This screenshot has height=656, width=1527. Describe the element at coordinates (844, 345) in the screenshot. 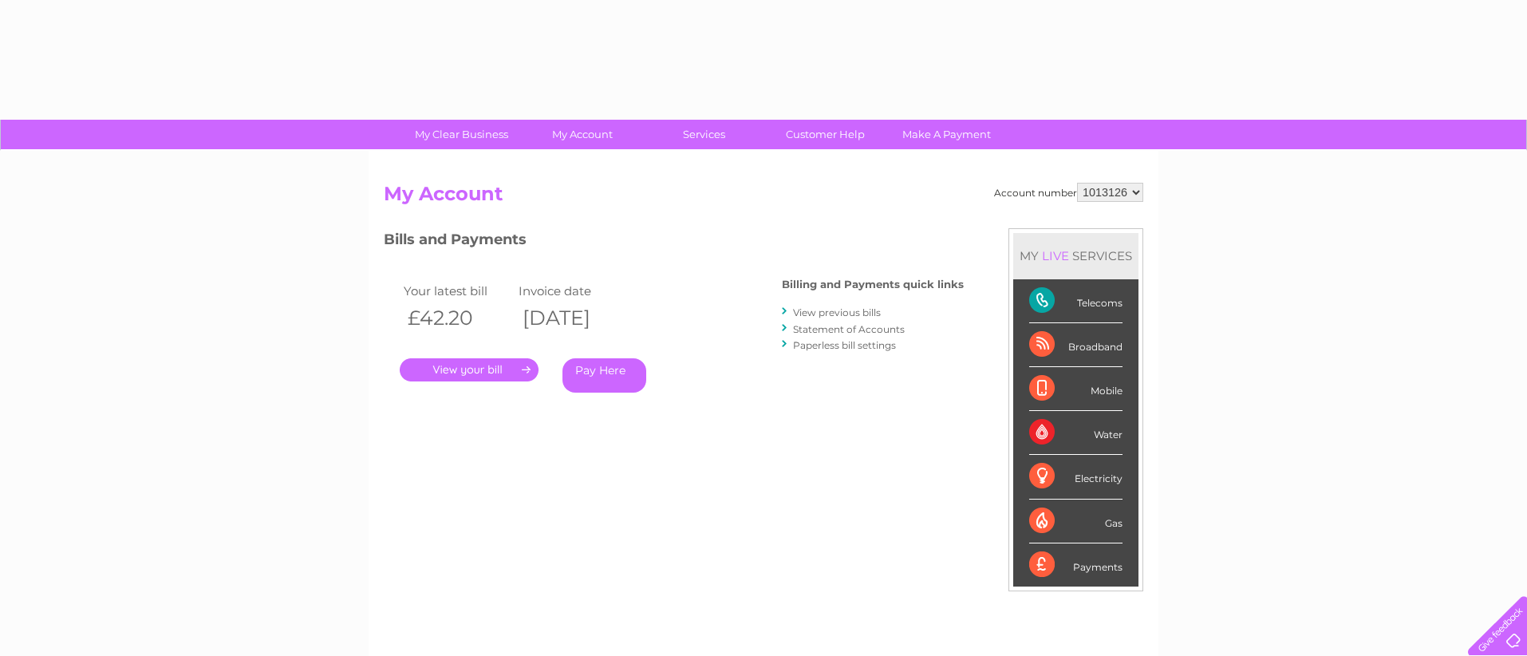

I see `a: Paperless bill settings` at that location.